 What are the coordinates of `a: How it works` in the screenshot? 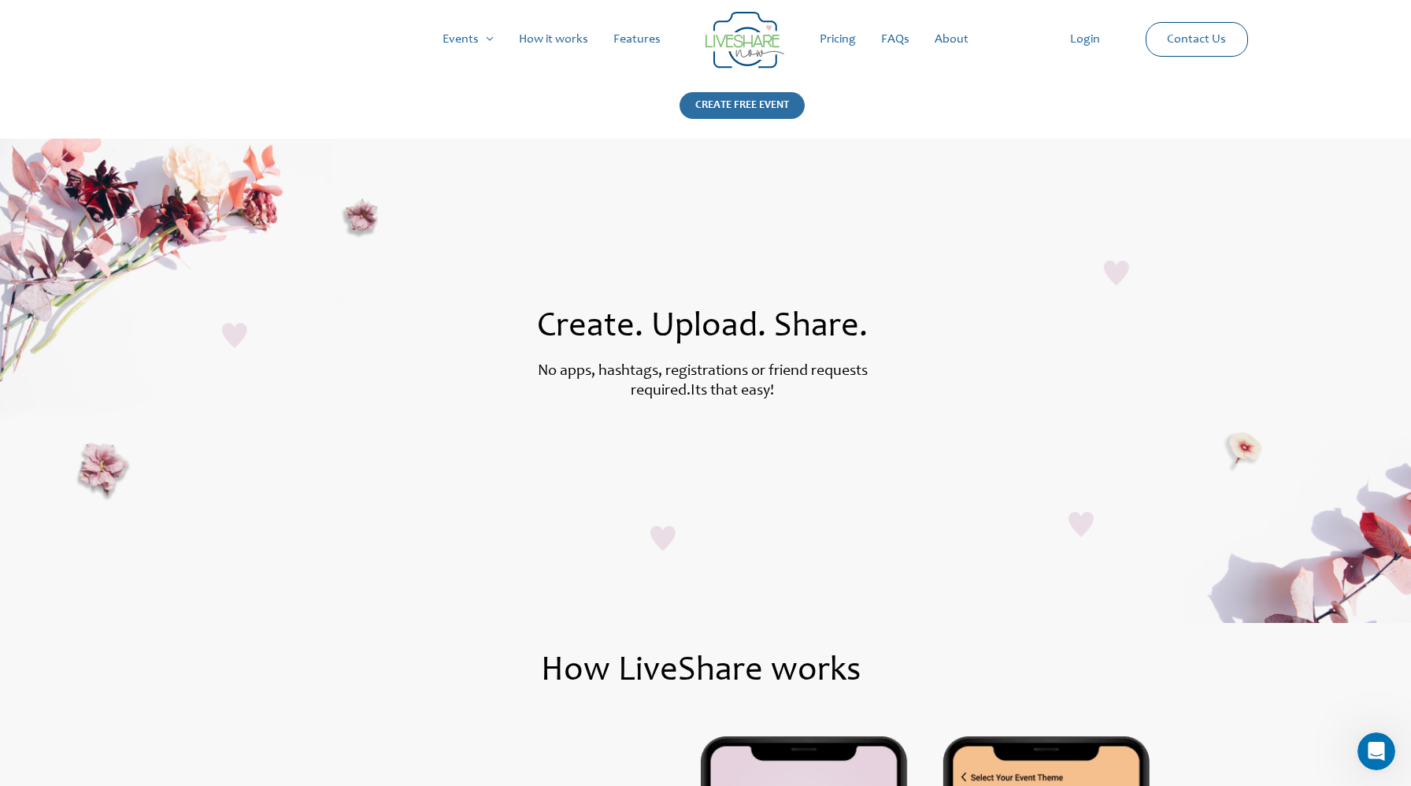 It's located at (554, 39).